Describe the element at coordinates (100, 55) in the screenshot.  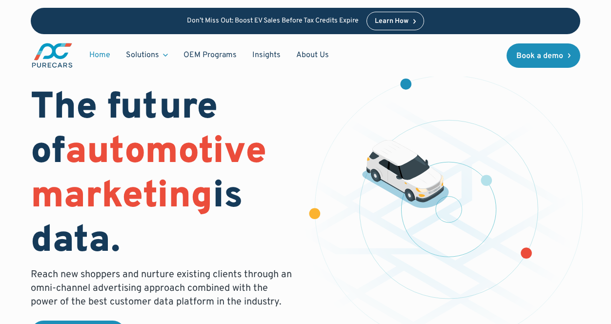
I see `a: Home` at that location.